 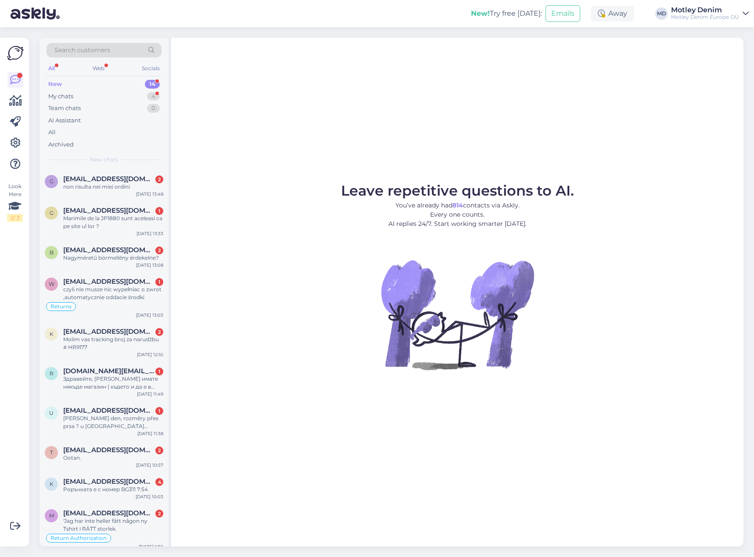 What do you see at coordinates (457, 215) in the screenshot?
I see `p: You’ve already had contacts via Askly. Every one counts. AI replies 24/7. Start working smarter [...` at bounding box center [457, 215].